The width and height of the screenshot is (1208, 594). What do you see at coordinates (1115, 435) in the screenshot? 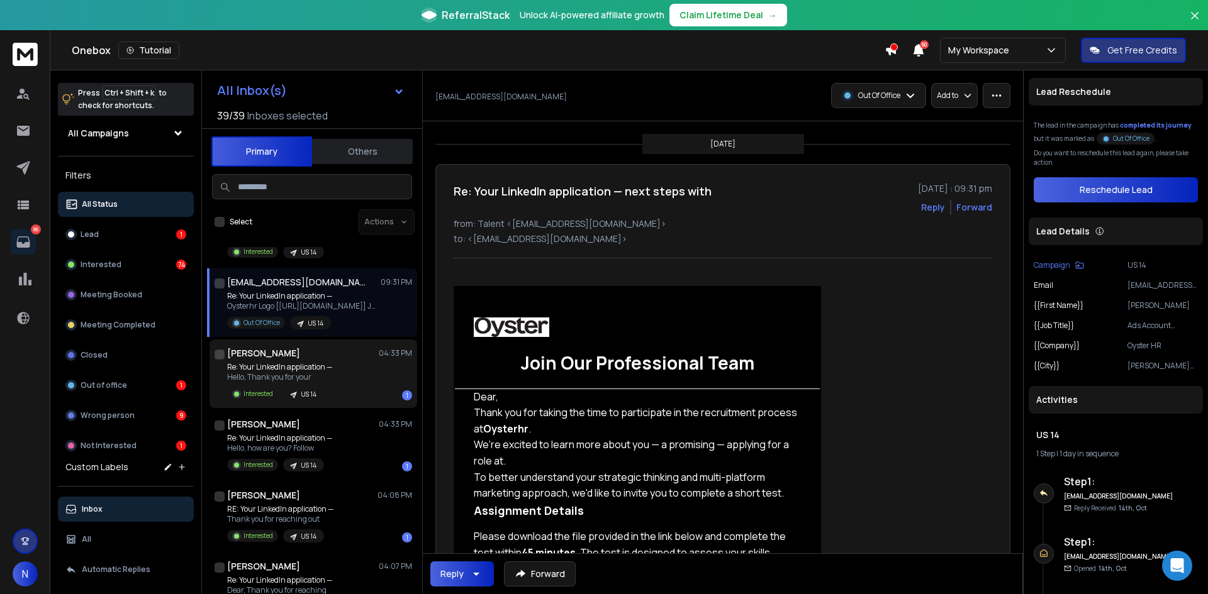
I see `h1: US 14` at bounding box center [1115, 435].